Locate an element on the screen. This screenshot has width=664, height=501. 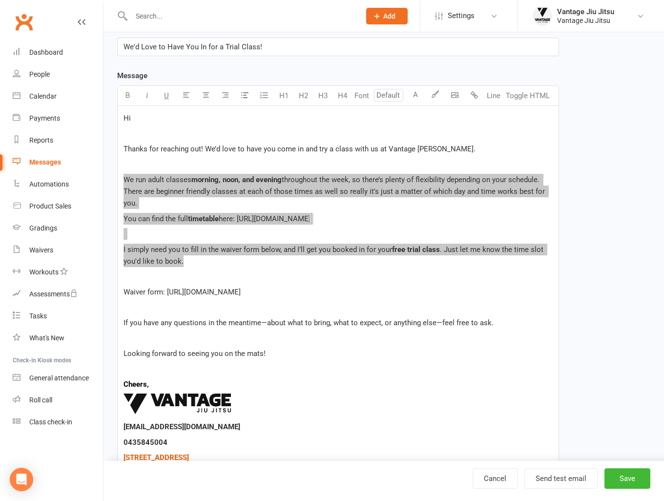
div: Open Intercom Messenger is located at coordinates (21, 480).